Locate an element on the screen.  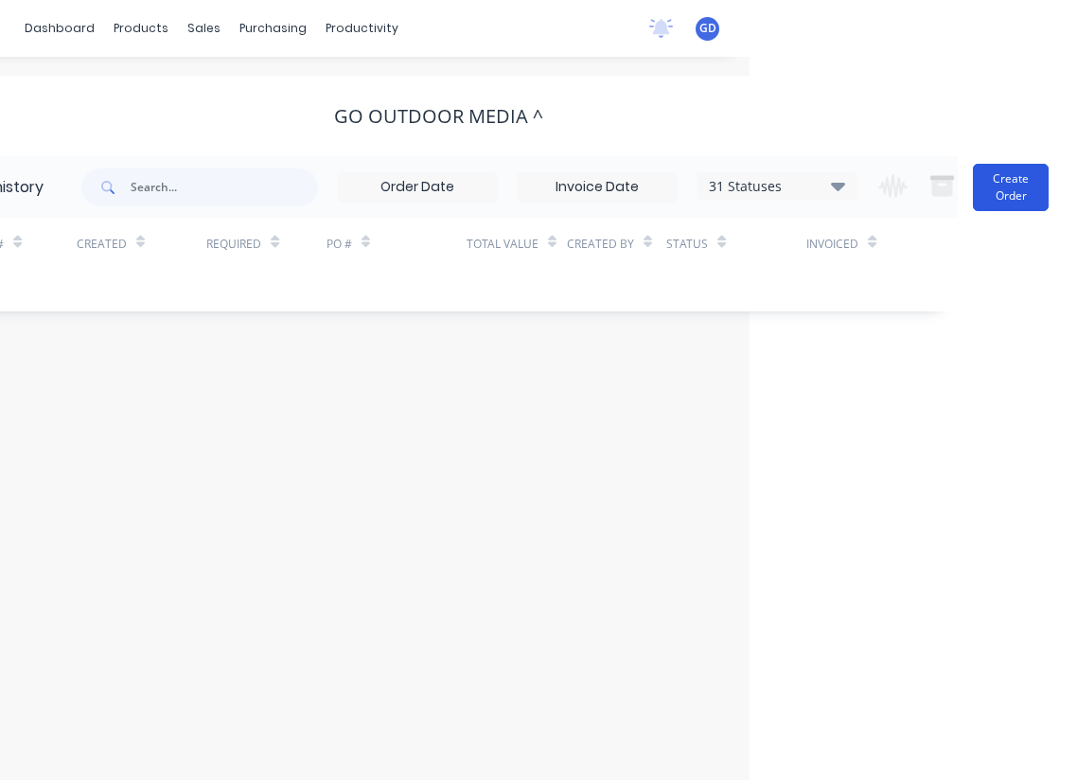
a: dashboard is located at coordinates (60, 28).